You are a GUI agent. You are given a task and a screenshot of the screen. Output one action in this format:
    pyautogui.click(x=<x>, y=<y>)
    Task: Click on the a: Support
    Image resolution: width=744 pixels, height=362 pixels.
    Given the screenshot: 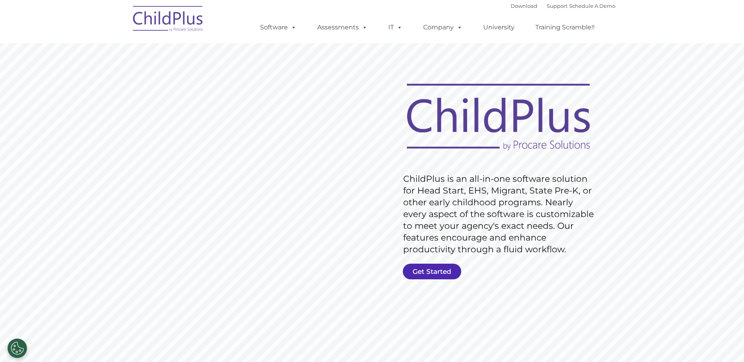 What is the action you would take?
    pyautogui.click(x=557, y=6)
    